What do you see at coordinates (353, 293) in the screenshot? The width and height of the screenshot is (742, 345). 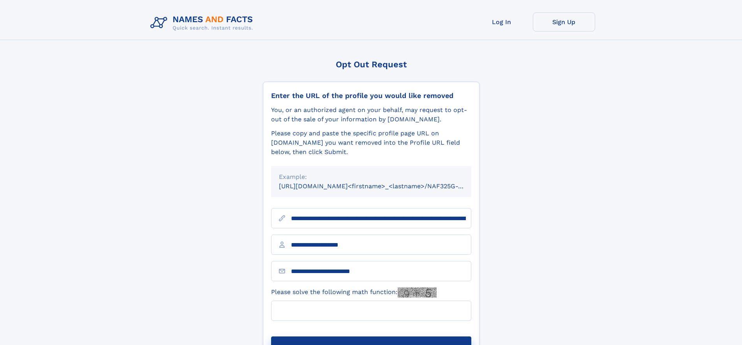 I see `label: Please solve the following math function:` at bounding box center [353, 293].